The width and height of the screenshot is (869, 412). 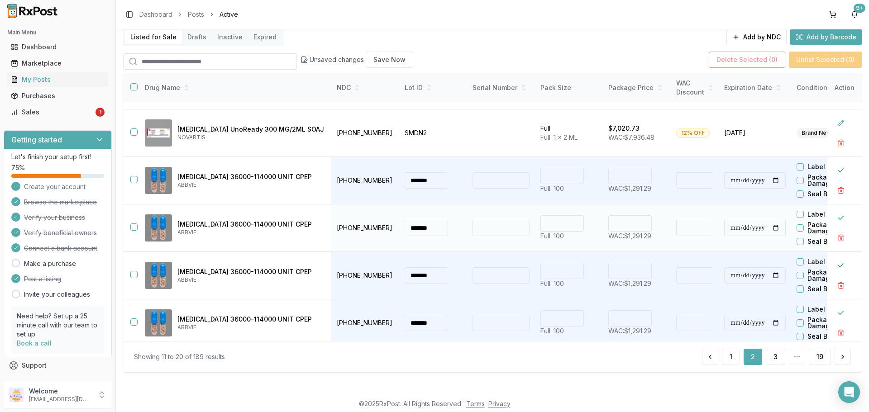 What do you see at coordinates (60, 202) in the screenshot?
I see `span: Browse the marketplace` at bounding box center [60, 202].